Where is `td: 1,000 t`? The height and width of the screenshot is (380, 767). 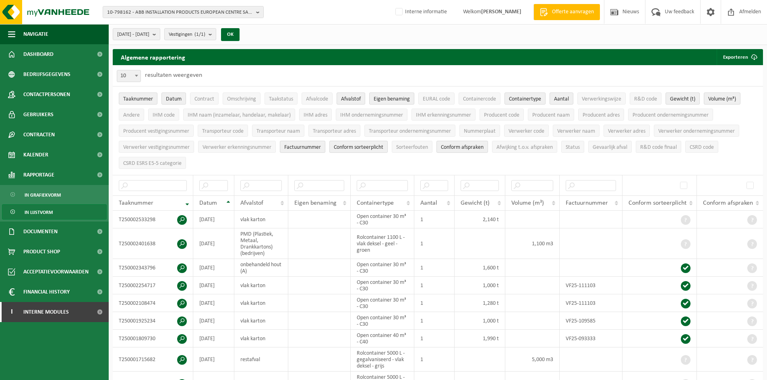
td: 1,000 t is located at coordinates (480, 286).